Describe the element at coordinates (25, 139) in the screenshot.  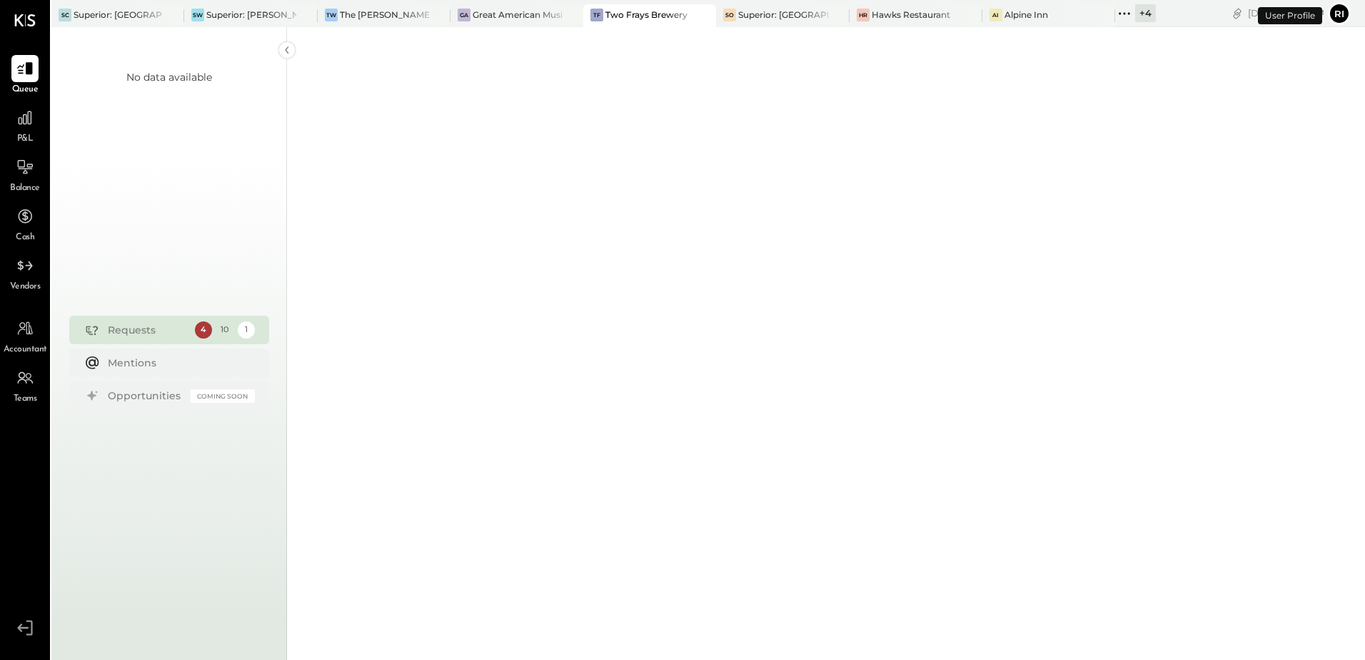
I see `span: P&L` at that location.